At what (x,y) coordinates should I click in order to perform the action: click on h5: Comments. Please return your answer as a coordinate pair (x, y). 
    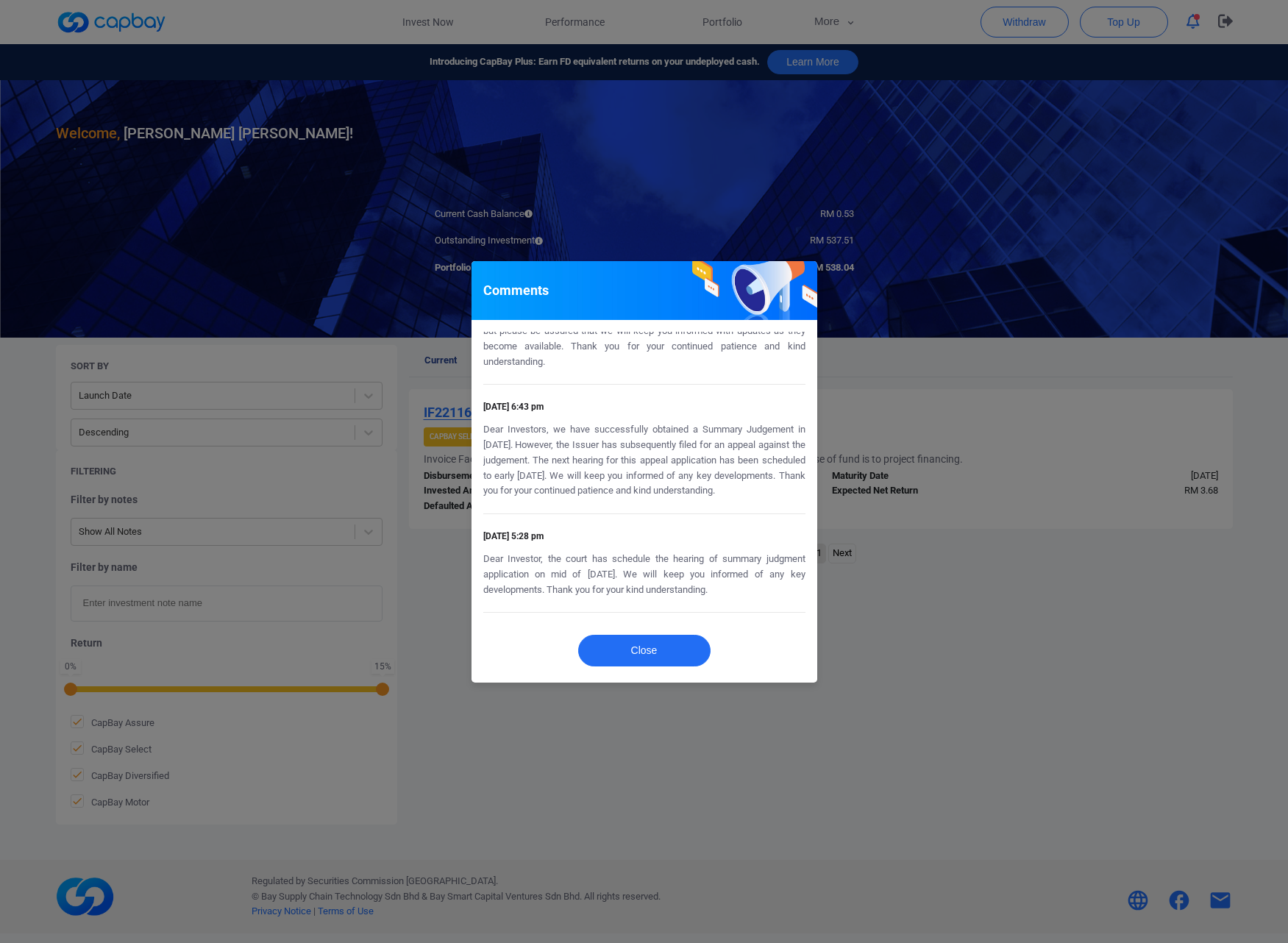
    Looking at the image, I should click on (516, 290).